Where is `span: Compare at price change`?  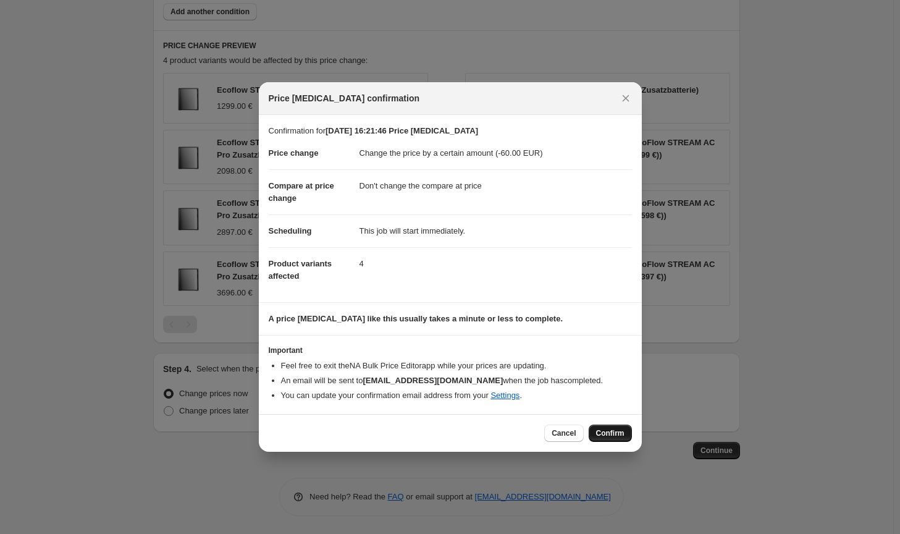
span: Compare at price change is located at coordinates (301, 192).